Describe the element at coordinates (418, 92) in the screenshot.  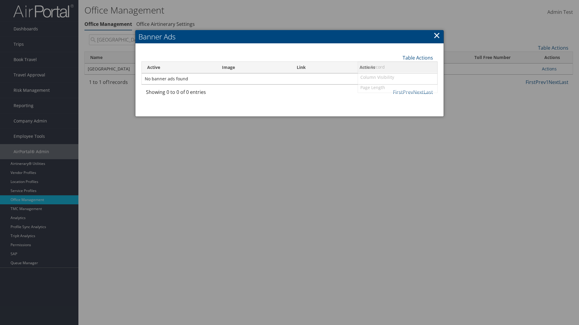
I see `a: Next` at that location.